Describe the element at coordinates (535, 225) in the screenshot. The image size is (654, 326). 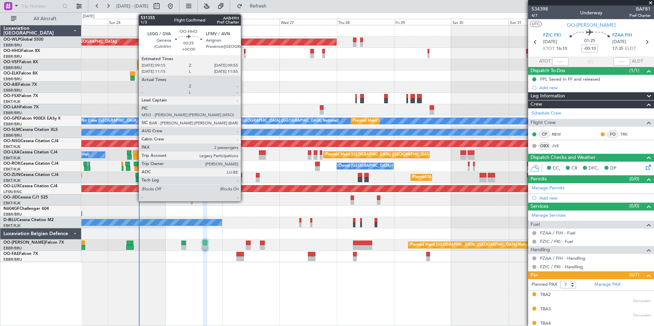
I see `span: Fuel` at that location.